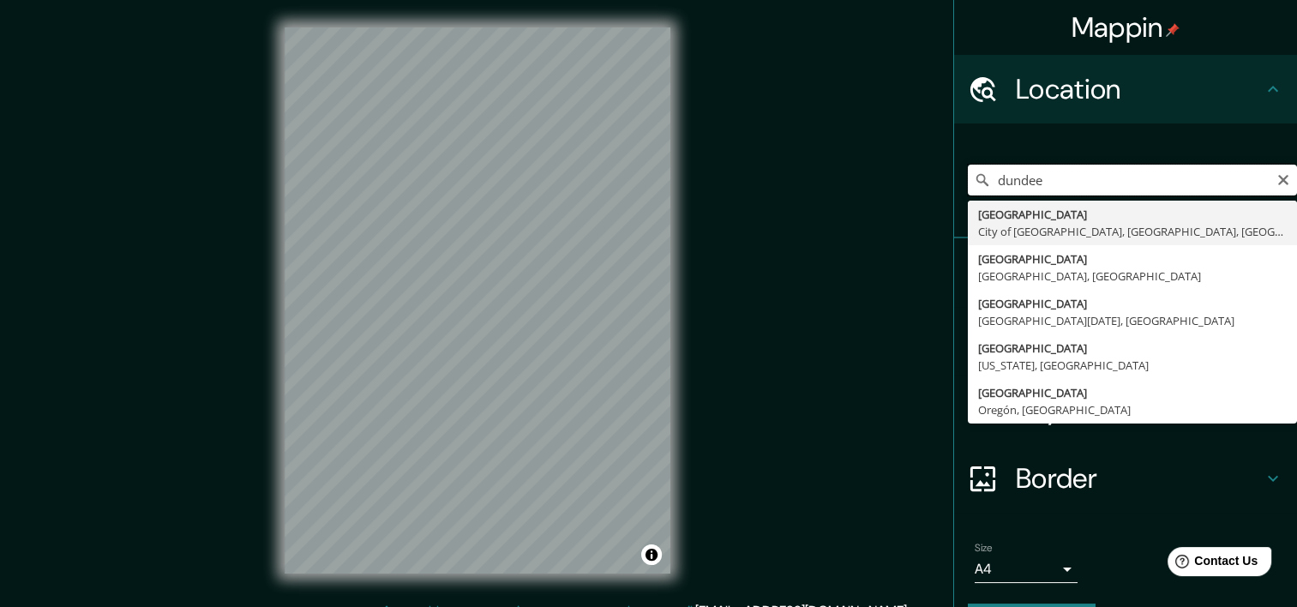 The width and height of the screenshot is (1297, 607). Describe the element at coordinates (1126, 27) in the screenshot. I see `h4: Mappin` at that location.